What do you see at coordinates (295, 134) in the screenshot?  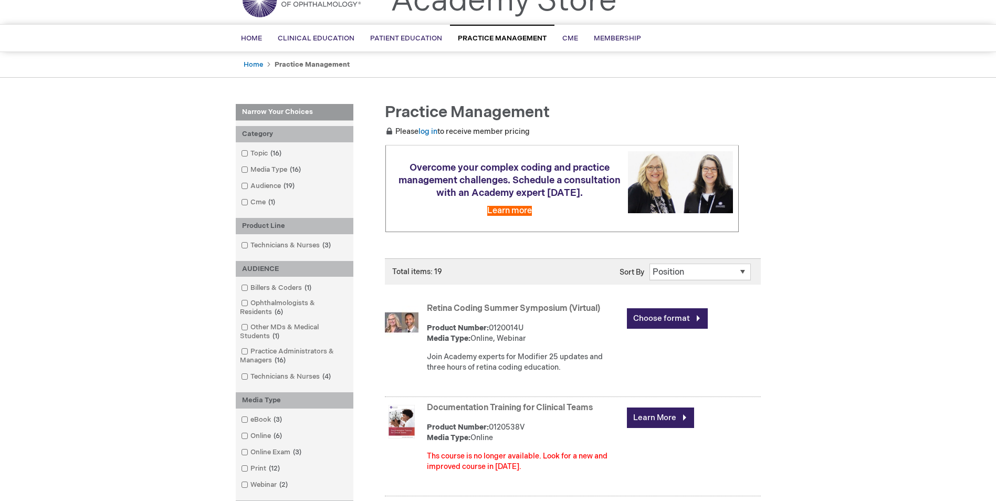 I see `div: Category` at bounding box center [295, 134].